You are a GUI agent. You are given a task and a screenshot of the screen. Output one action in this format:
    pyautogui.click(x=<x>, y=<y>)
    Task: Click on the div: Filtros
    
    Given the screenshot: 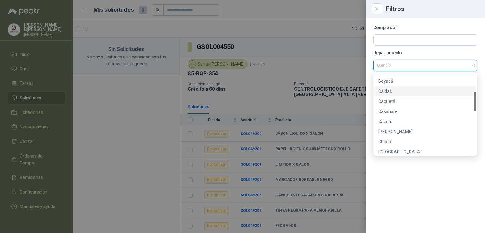 What is the action you would take?
    pyautogui.click(x=431, y=9)
    